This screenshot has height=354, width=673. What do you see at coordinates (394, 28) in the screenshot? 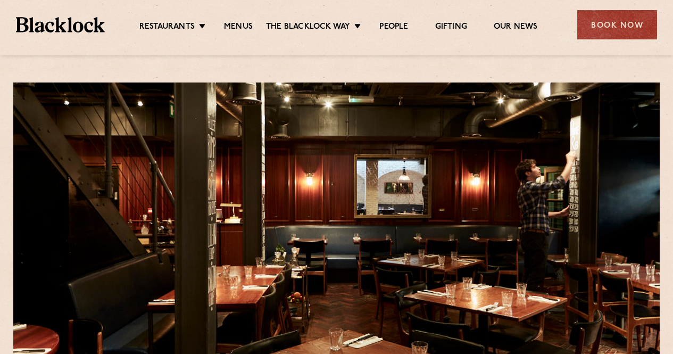
I see `a: People` at bounding box center [394, 28].